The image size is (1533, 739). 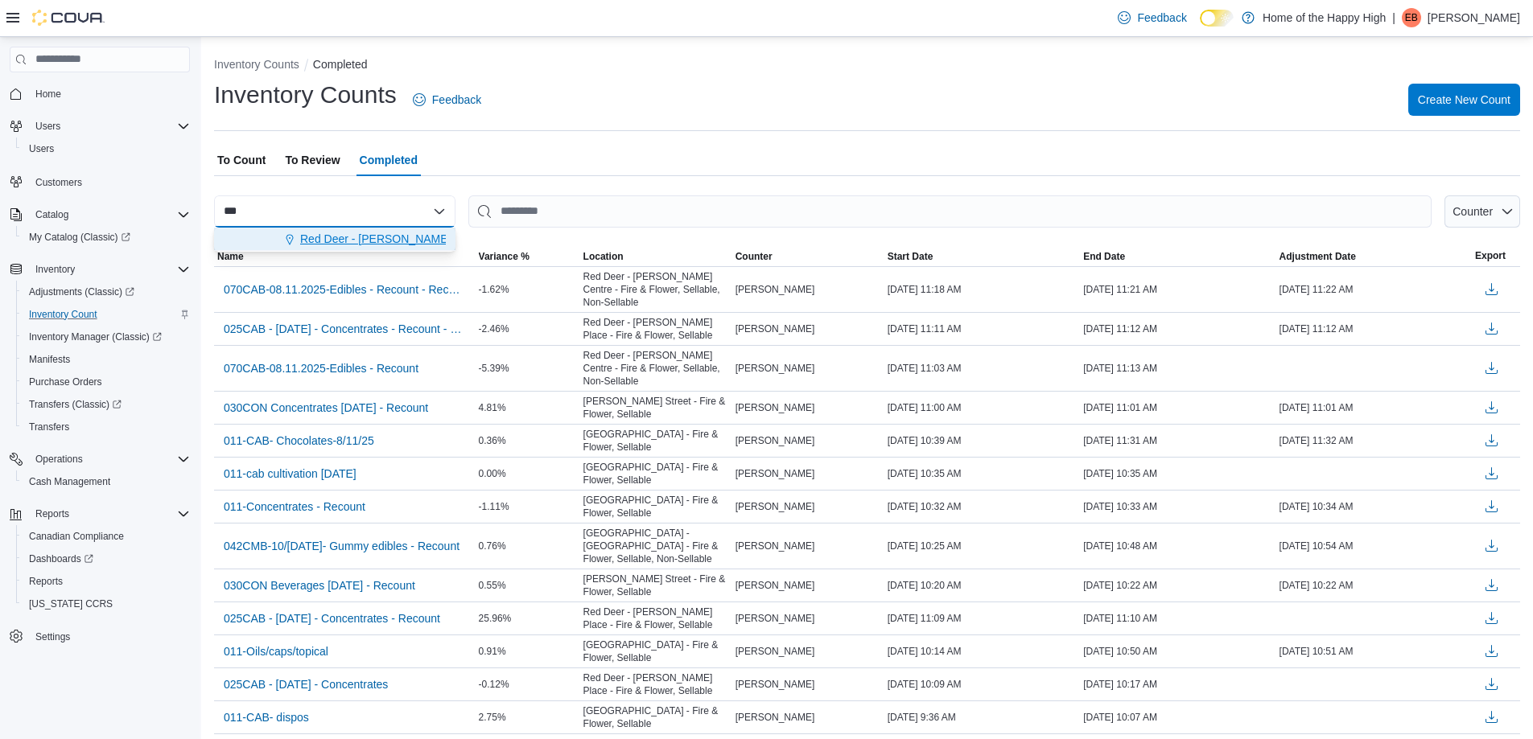 What do you see at coordinates (109, 459) in the screenshot?
I see `span: Operations` at bounding box center [109, 459].